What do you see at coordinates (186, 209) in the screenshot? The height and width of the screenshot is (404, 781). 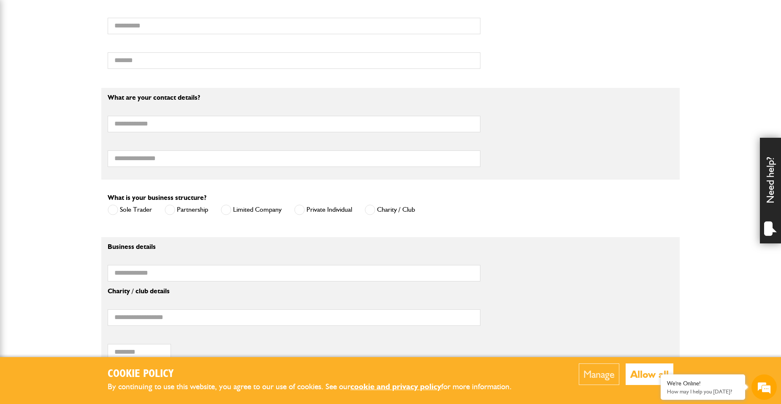 I see `label: Partnership` at bounding box center [186, 209].